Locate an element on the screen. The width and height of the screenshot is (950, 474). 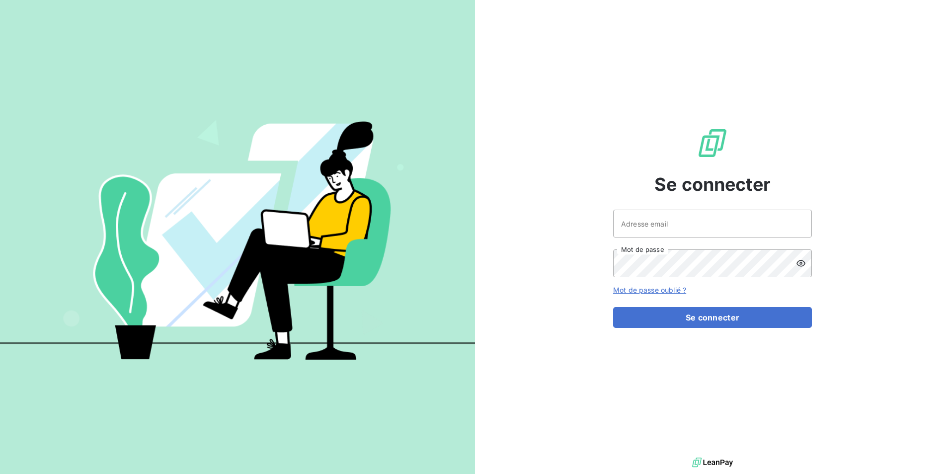
input: placeholder is located at coordinates (712, 223).